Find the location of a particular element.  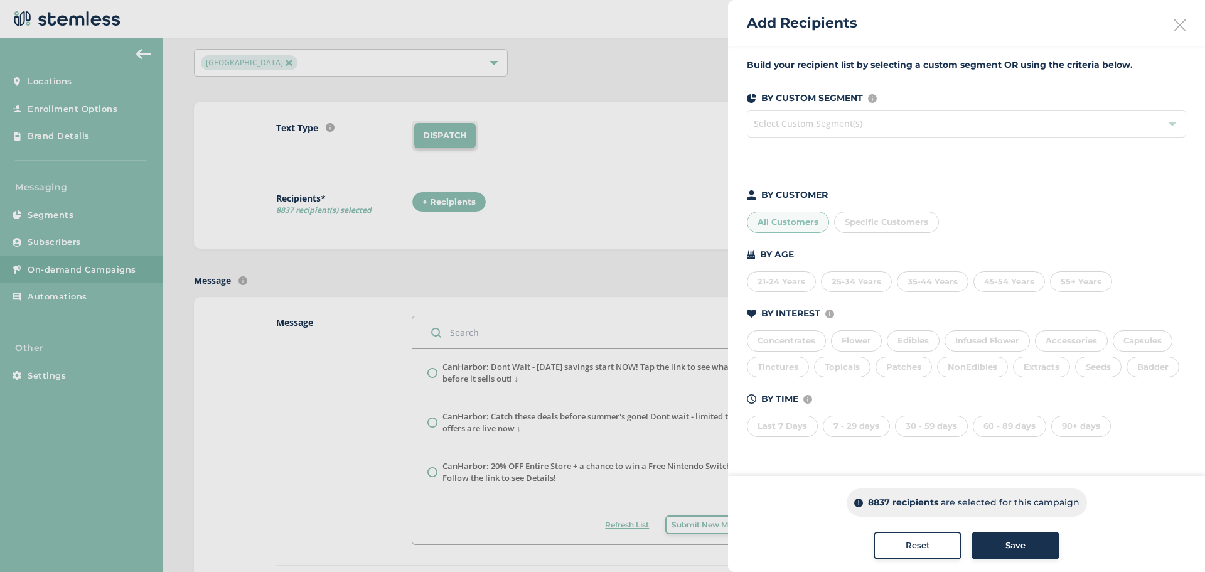

div: 90+ days is located at coordinates (1081, 426).